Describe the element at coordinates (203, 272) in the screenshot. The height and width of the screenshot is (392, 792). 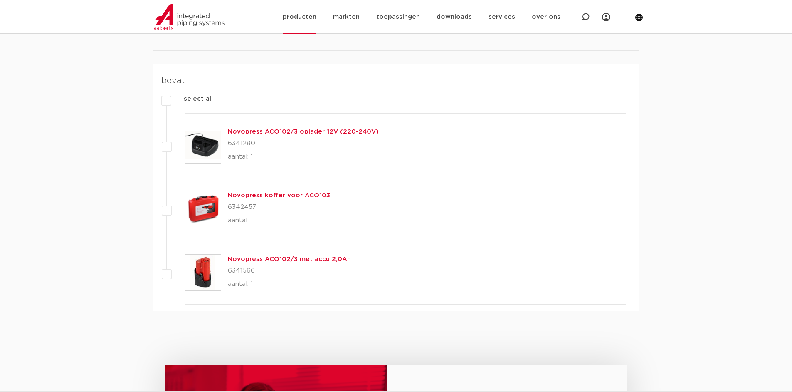
I see `img: Thumbnail for Novopress ACO102/3 met accu 2,0Ah` at that location.